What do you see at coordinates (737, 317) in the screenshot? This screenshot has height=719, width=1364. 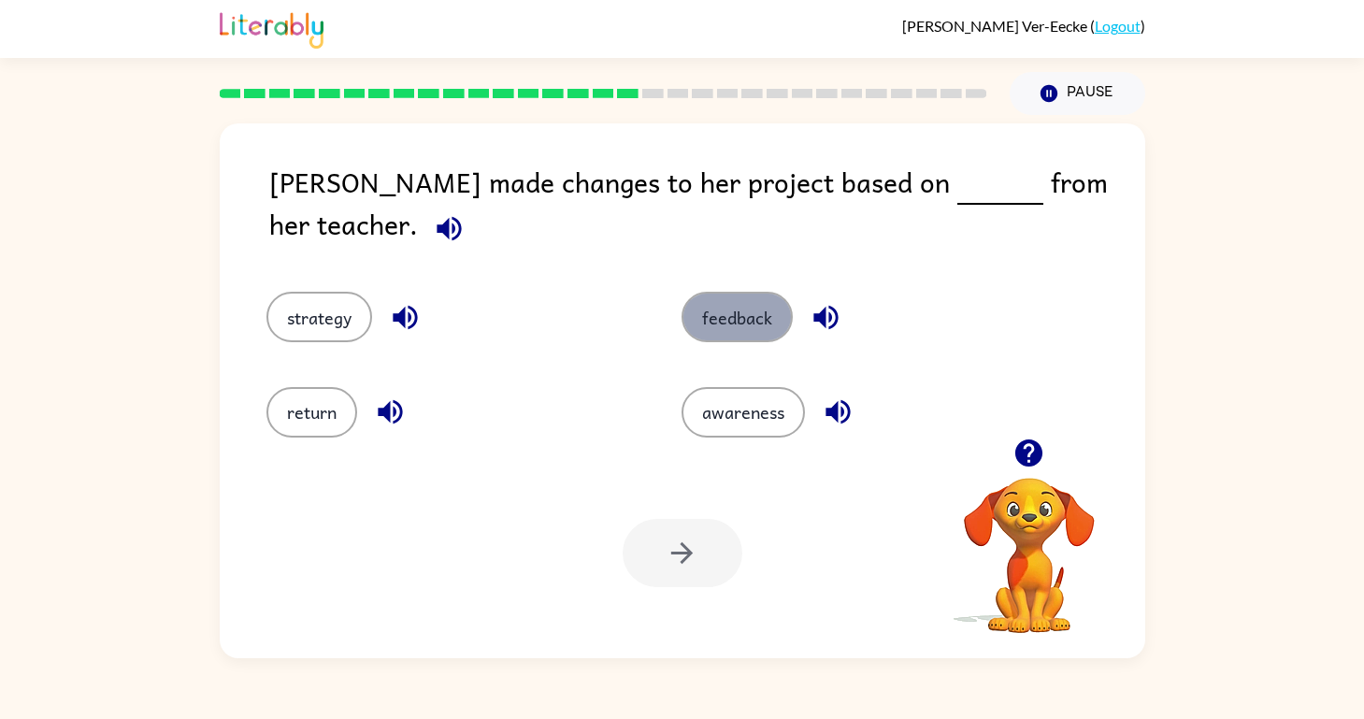 I see `button: feedback` at bounding box center [737, 317].